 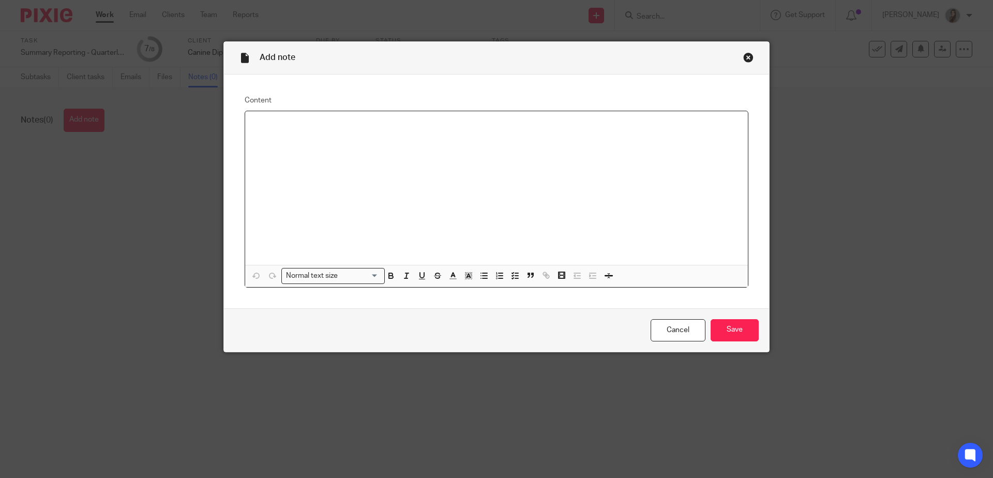 What do you see at coordinates (360, 276) in the screenshot?
I see `input: Search for option` at bounding box center [360, 276].